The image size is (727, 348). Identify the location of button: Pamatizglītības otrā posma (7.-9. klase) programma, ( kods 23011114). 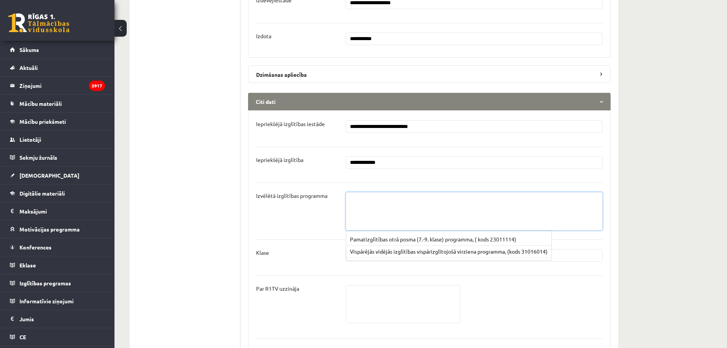
(449, 239).